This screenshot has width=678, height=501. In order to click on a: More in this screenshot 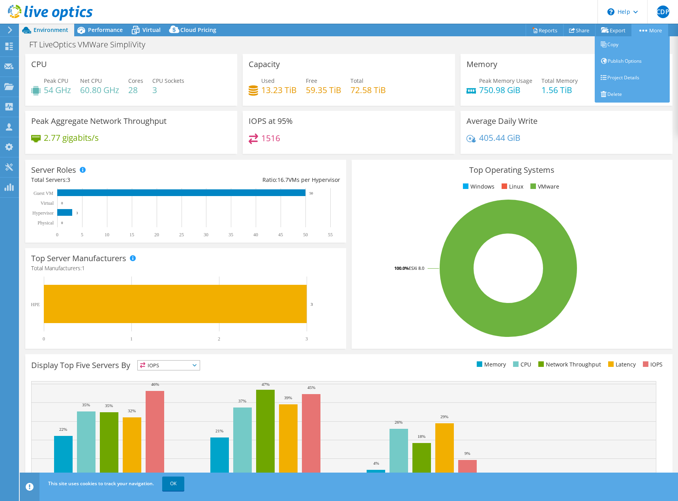, I will do `click(650, 30)`.